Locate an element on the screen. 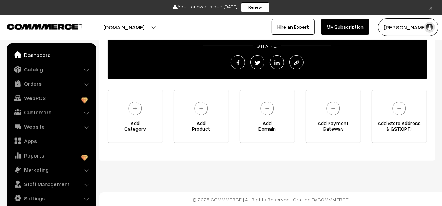 The height and width of the screenshot is (206, 442). span: Add Category is located at coordinates (135, 128).